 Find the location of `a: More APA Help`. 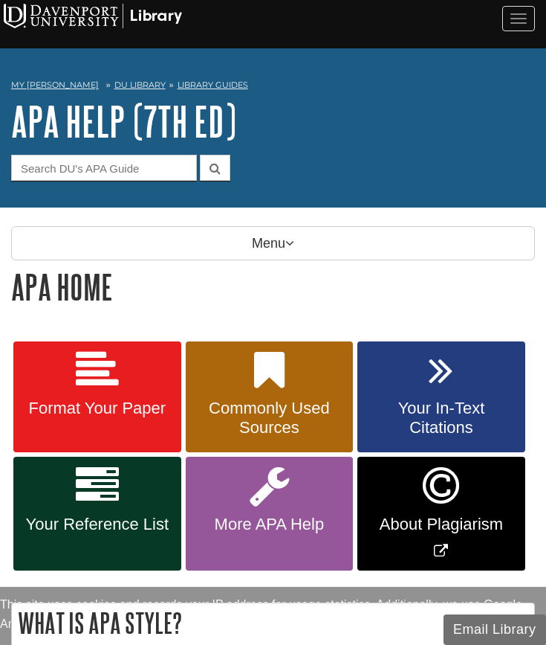

a: More APA Help is located at coordinates (270, 513).